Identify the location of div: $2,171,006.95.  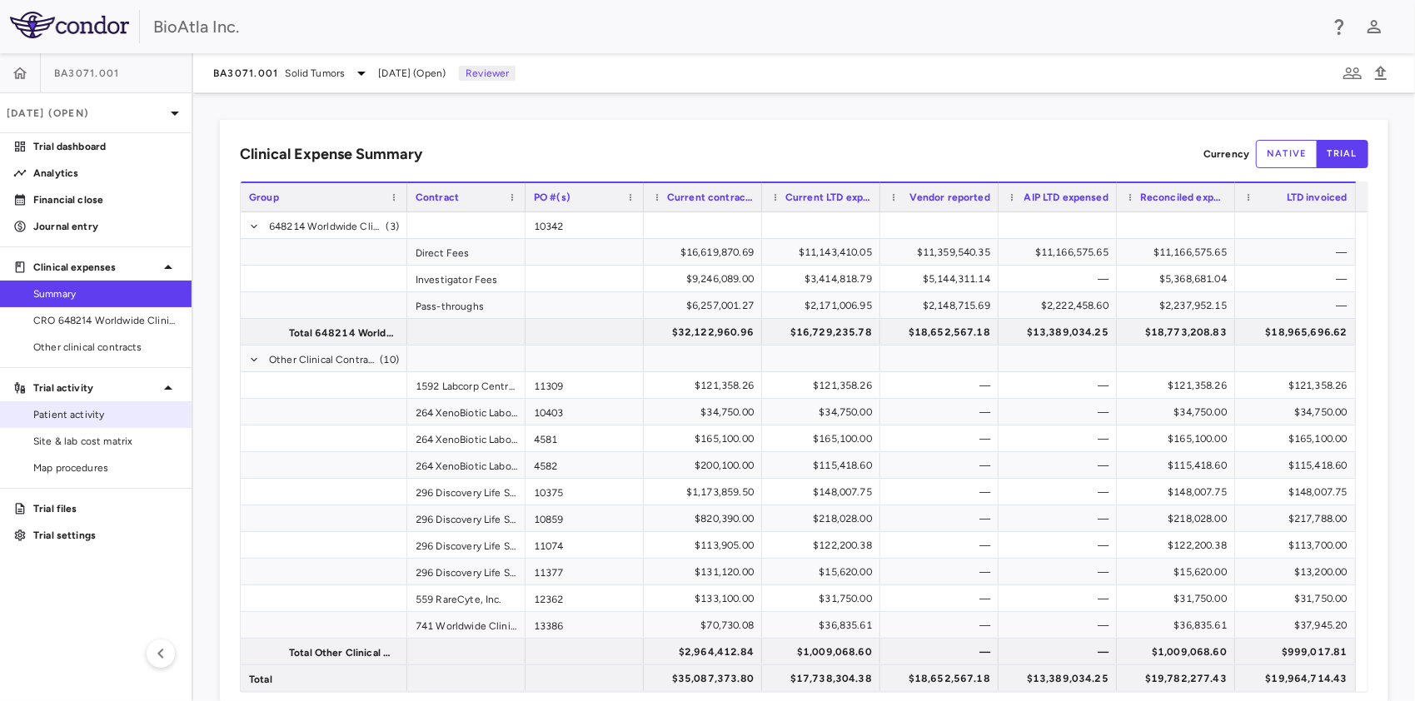
(825, 306).